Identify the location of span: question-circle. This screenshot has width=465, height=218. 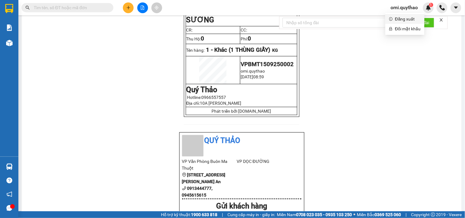
(9, 180).